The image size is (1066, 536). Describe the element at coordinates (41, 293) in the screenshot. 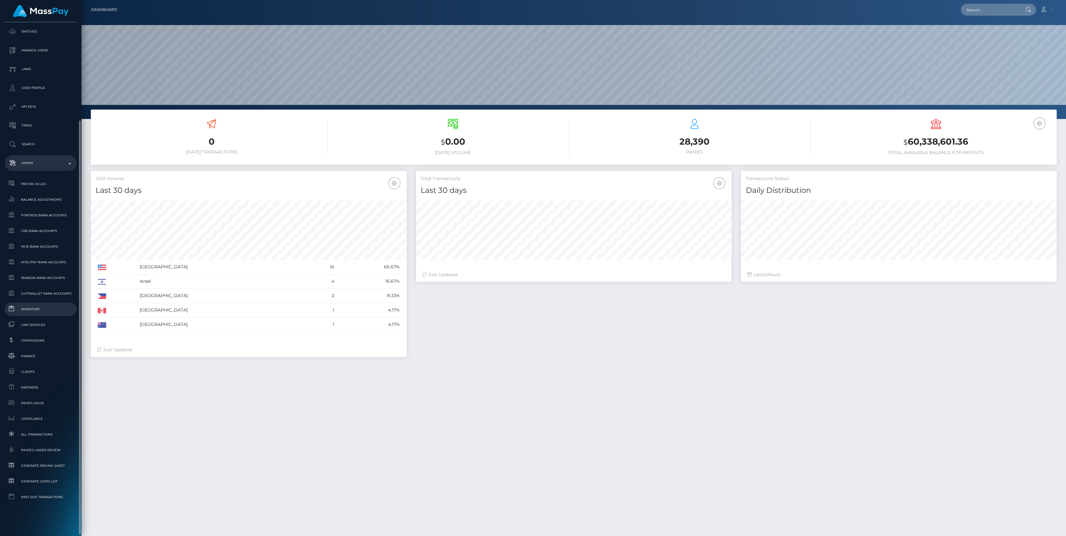

I see `span: JustWallet Bank Accounts` at that location.